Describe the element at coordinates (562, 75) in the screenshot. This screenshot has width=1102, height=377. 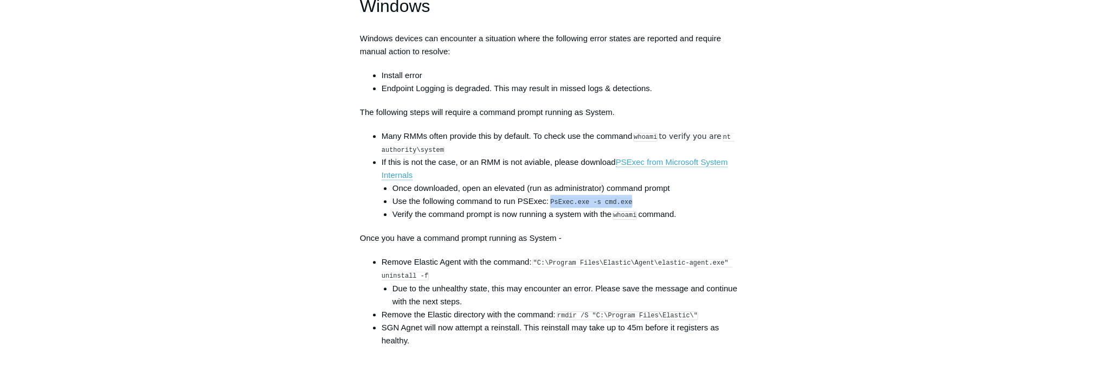
I see `li: Install error` at that location.